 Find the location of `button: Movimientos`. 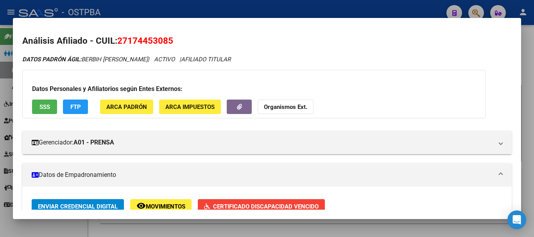

button: Movimientos is located at coordinates (161, 206).